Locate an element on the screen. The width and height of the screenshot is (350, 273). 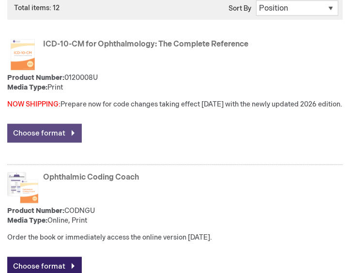
label: Sort By is located at coordinates (240, 8).